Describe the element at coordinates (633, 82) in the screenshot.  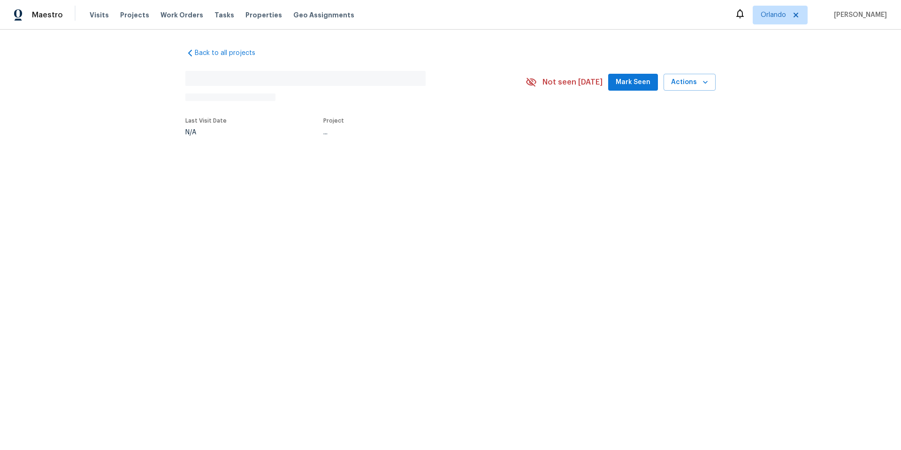
I see `span: Mark Seen` at that location.